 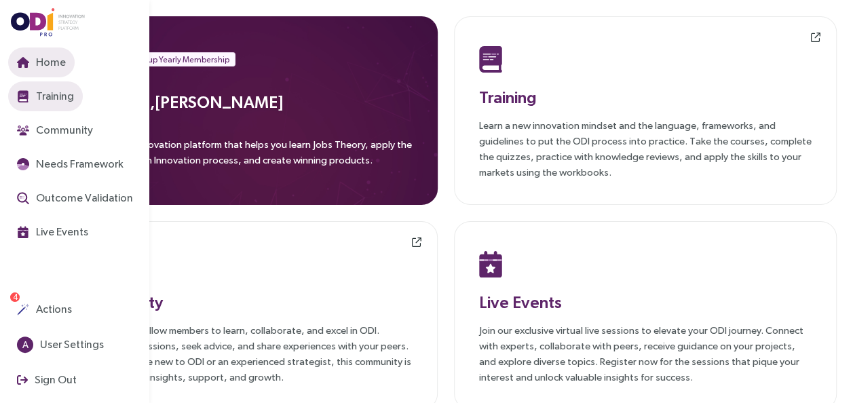 What do you see at coordinates (50, 62) in the screenshot?
I see `span: Home` at bounding box center [50, 62].